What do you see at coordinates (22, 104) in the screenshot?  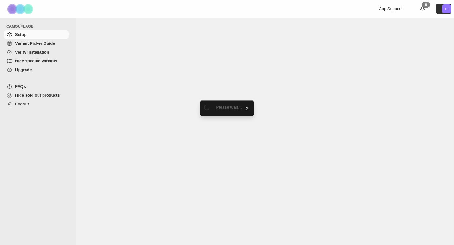 I see `span: Logout` at bounding box center [22, 104].